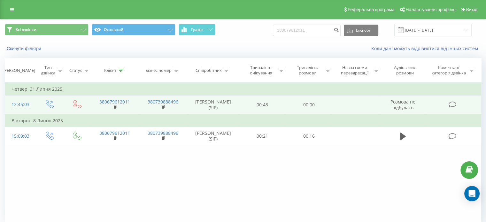 This screenshot has width=486, height=222. Describe the element at coordinates (262, 136) in the screenshot. I see `td: 00:21` at that location.